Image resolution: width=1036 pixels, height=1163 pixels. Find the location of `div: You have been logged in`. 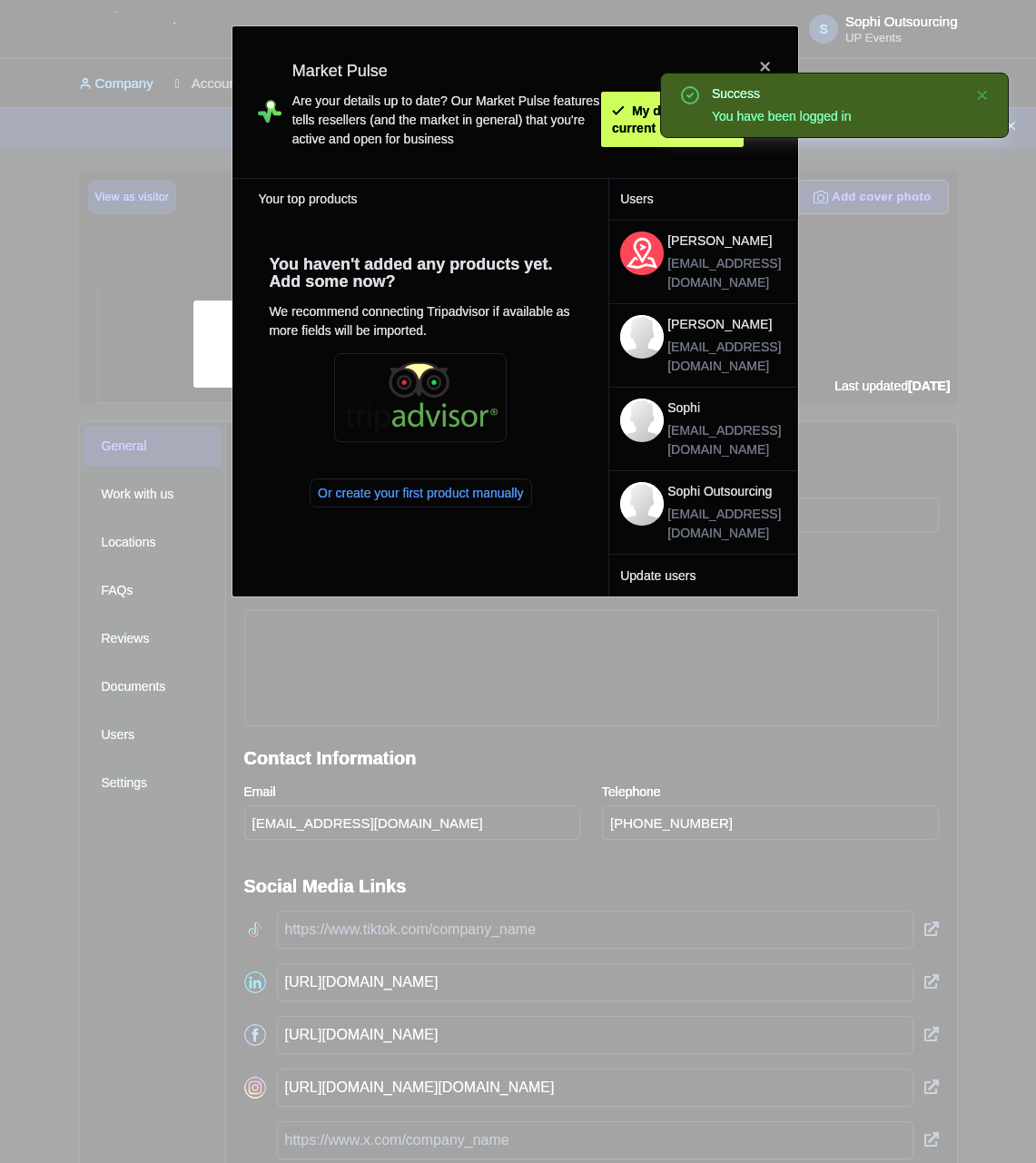

div: You have been logged in is located at coordinates (836, 116).